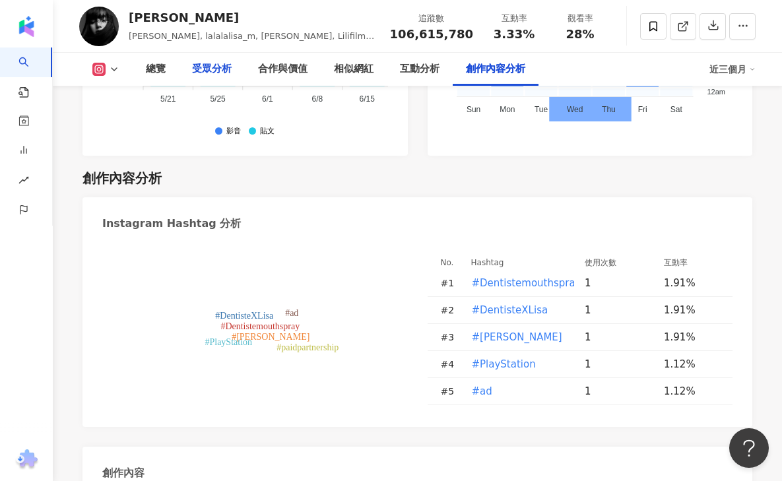  I want to click on tspan: #PlayStation, so click(228, 342).